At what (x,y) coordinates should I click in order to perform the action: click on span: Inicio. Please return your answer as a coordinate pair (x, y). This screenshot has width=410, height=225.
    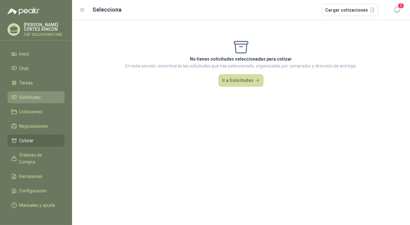
    Looking at the image, I should click on (24, 54).